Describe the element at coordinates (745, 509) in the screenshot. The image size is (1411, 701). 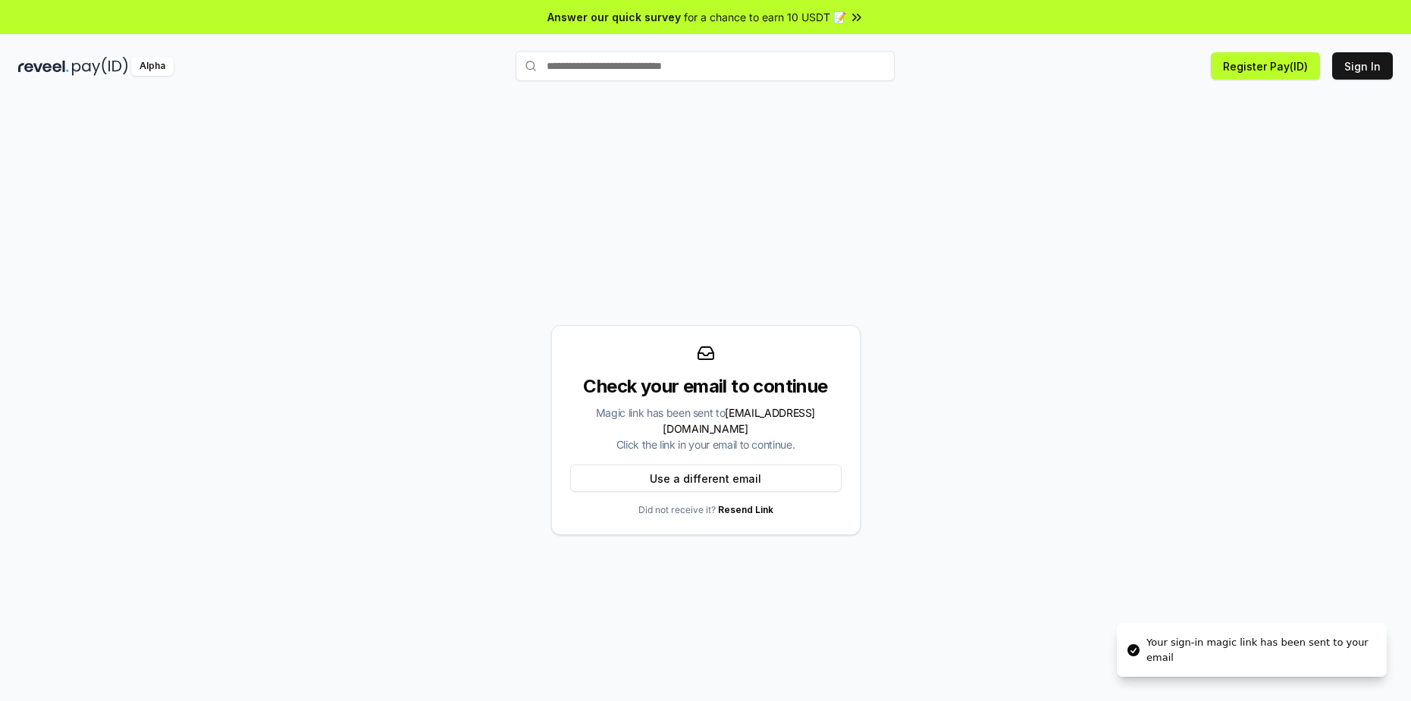
I see `a: Resend Link` at that location.